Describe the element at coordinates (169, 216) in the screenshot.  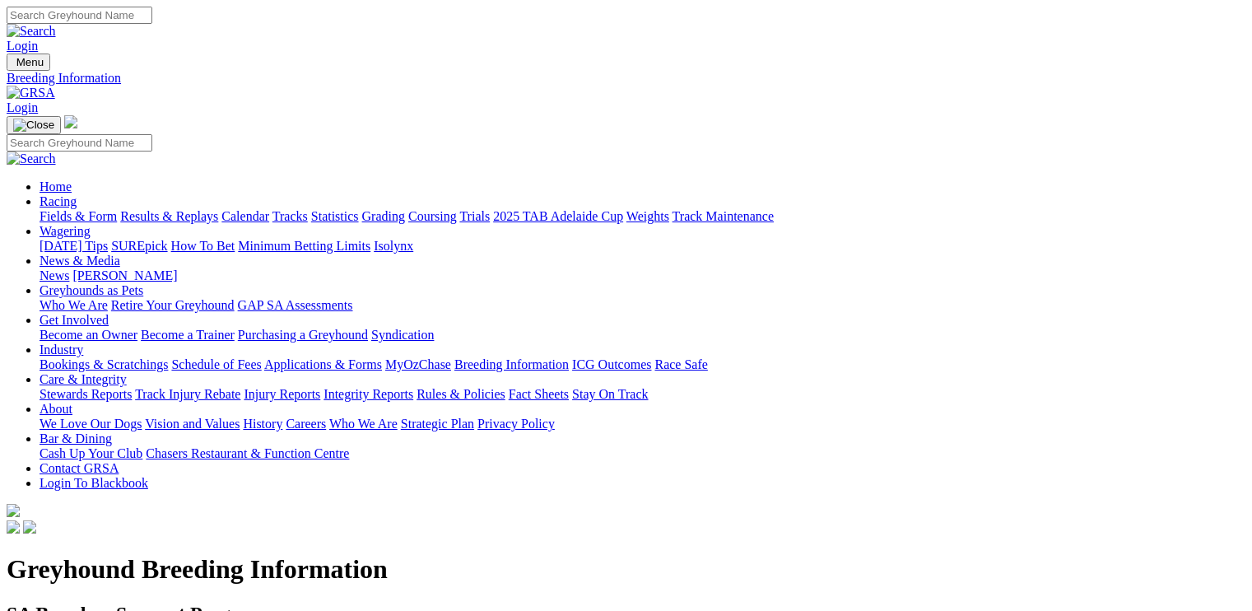
I see `a: Results & Replays` at that location.